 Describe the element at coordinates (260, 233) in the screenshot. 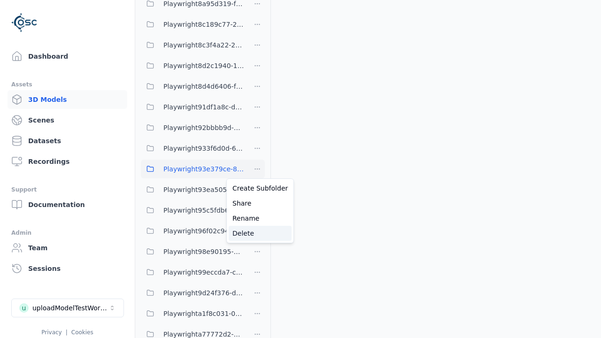

I see `a: Delete` at that location.